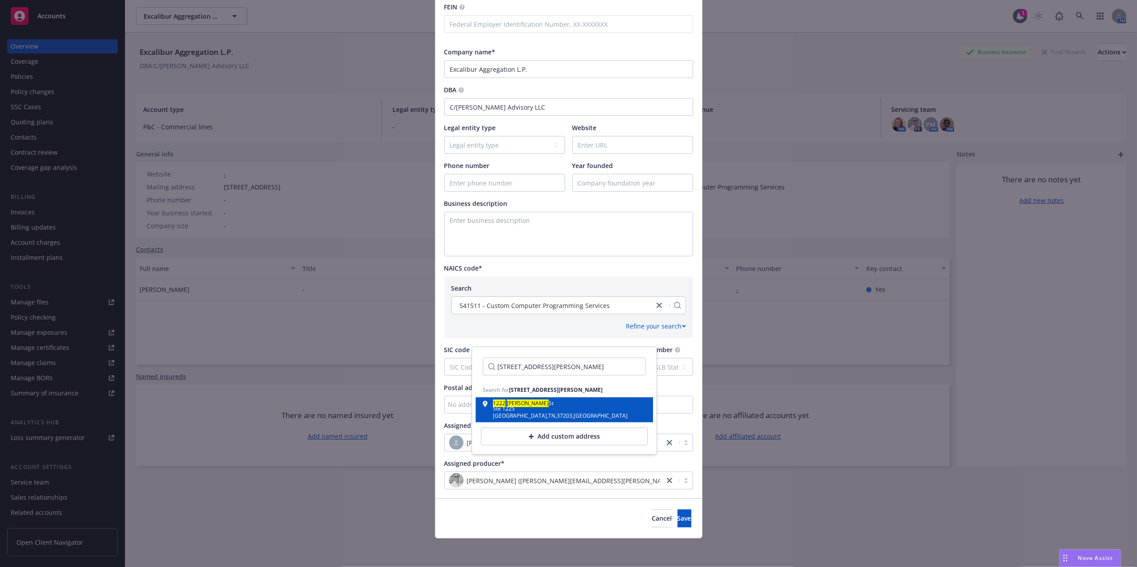 This screenshot has width=1137, height=567. Describe the element at coordinates (622, 350) in the screenshot. I see `span: Contractors state license number` at that location.